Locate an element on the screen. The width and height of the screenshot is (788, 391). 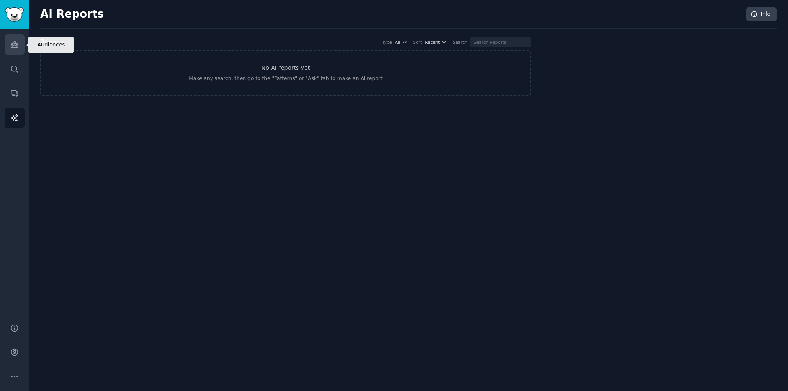
span: Recent is located at coordinates (432, 42).